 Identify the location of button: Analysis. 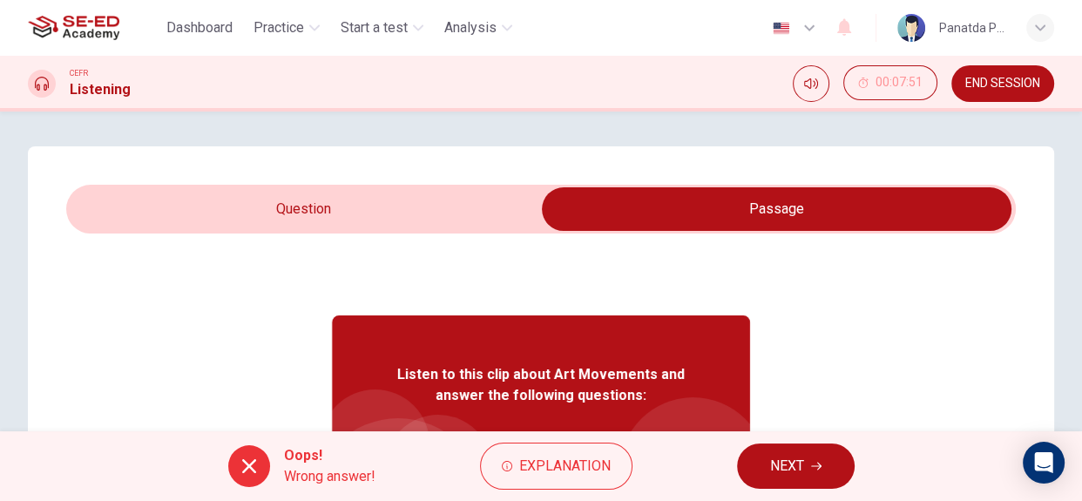
(478, 28).